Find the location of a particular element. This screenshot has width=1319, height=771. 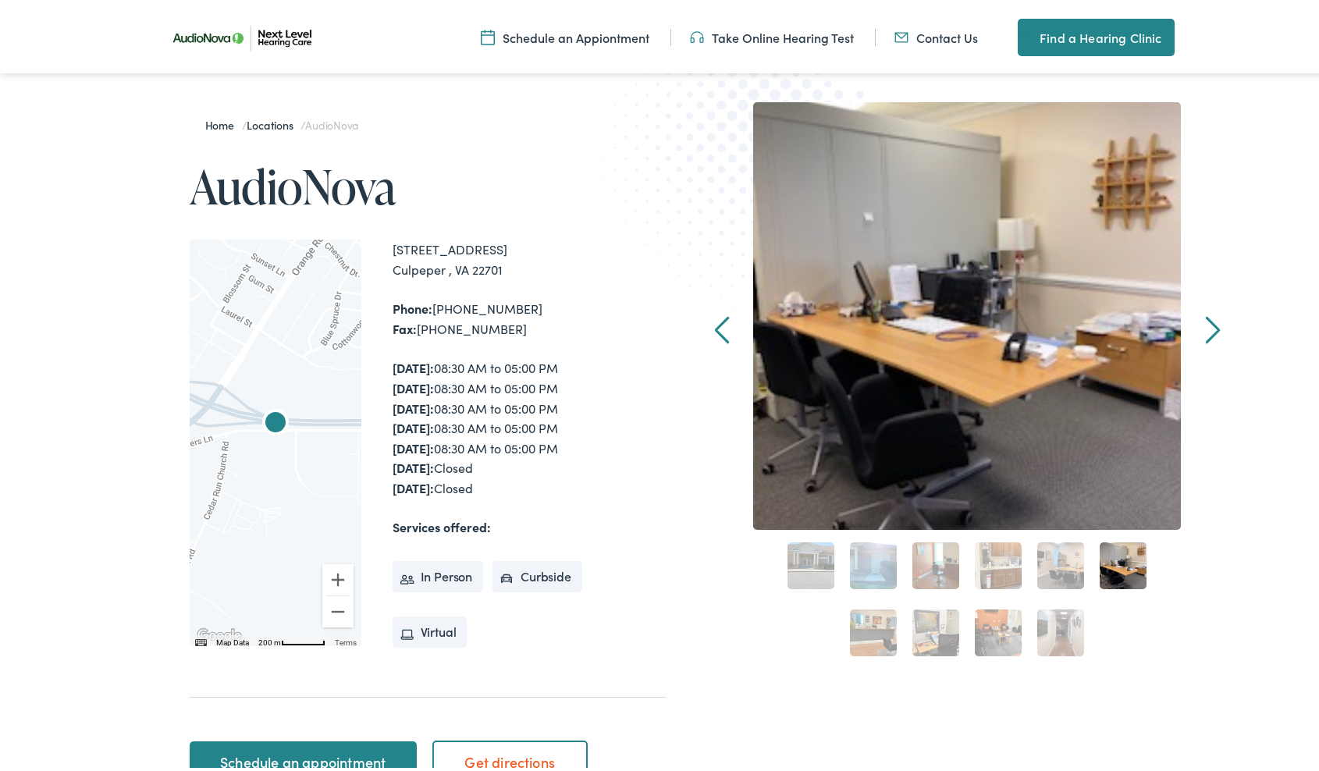

span: AudioNova is located at coordinates (332, 122).